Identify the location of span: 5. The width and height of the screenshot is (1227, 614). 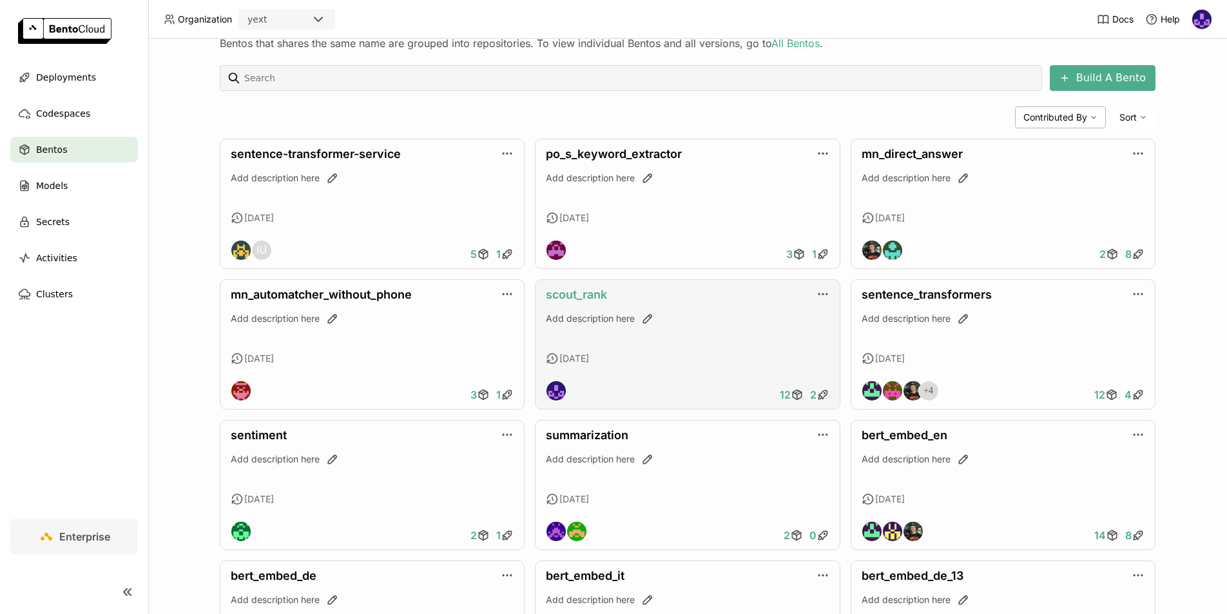
(474, 254).